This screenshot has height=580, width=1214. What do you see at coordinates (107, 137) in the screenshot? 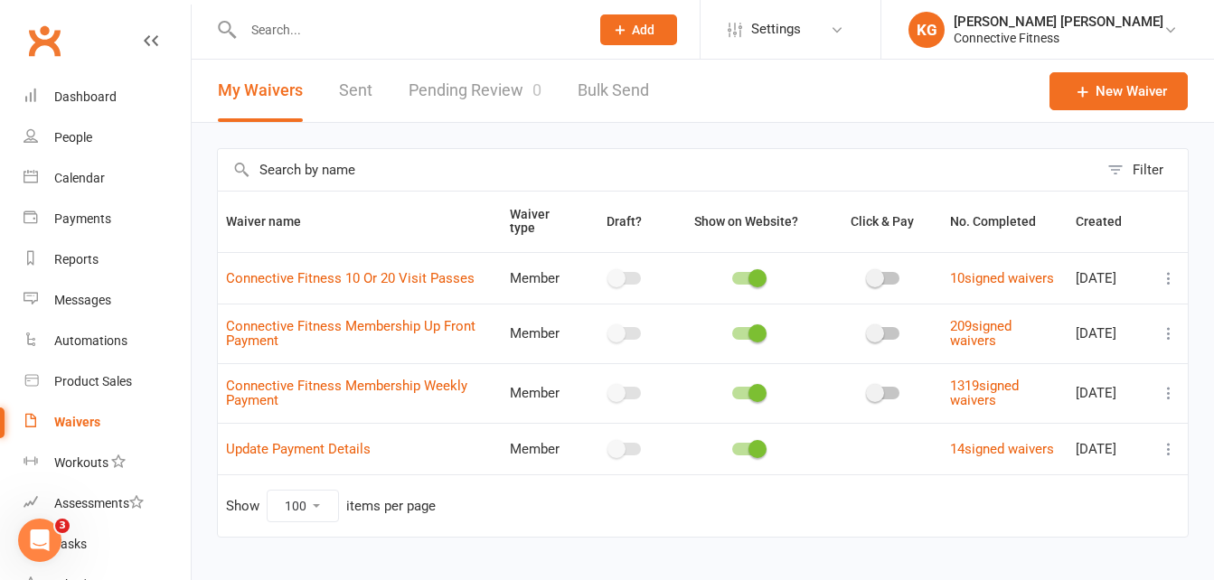
I see `a: People` at bounding box center [107, 137].